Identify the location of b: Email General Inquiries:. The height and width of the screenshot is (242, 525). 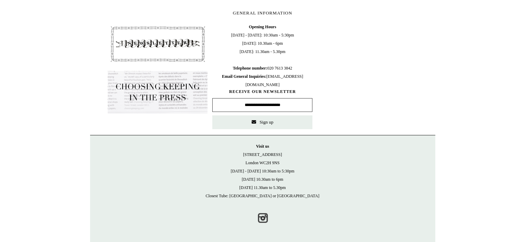
(244, 77).